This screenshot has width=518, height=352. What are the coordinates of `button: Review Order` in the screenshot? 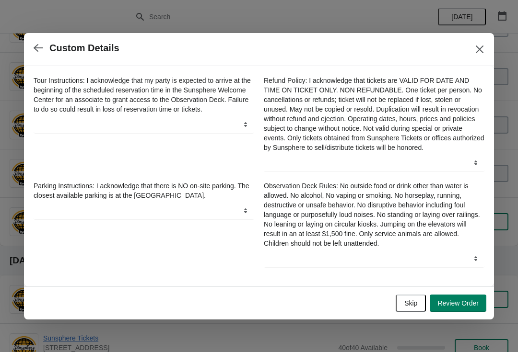 It's located at (458, 303).